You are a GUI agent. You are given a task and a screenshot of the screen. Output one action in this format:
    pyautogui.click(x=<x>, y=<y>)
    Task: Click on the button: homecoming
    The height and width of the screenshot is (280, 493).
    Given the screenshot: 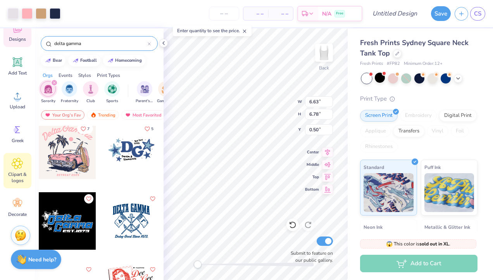 What is the action you would take?
    pyautogui.click(x=124, y=60)
    